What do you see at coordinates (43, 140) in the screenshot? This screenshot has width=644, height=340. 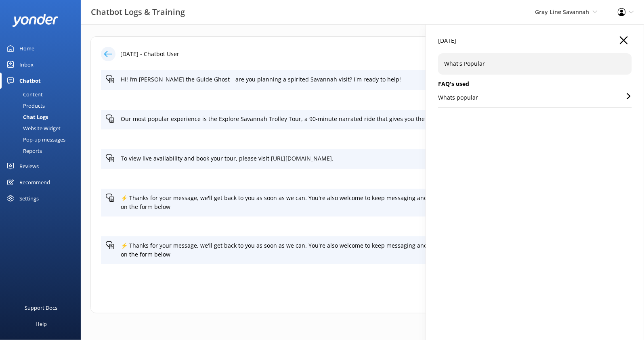 I see `a: Pop-up messages` at bounding box center [43, 140].